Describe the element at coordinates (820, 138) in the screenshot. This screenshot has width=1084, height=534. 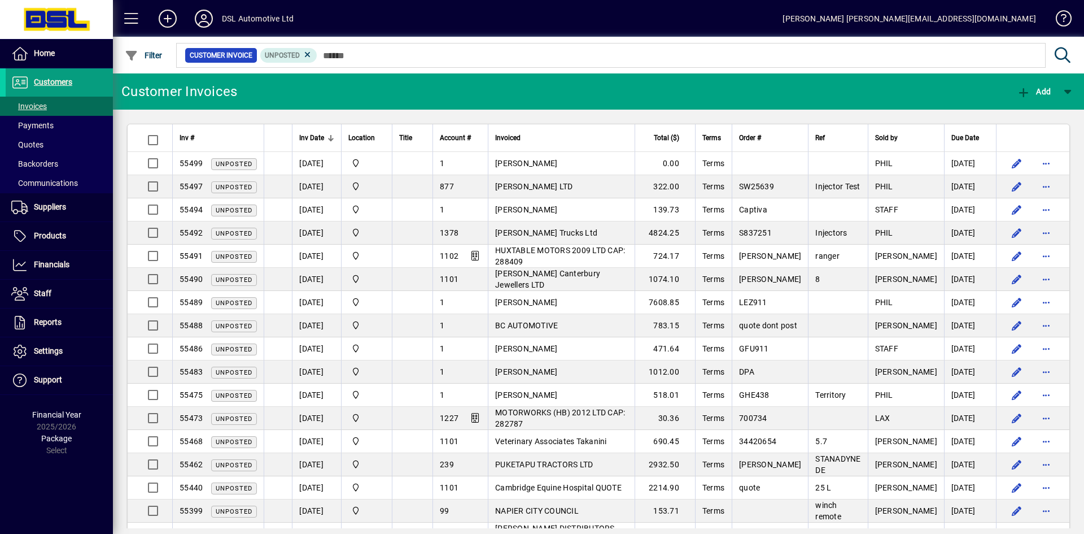
I see `span: Ref` at that location.